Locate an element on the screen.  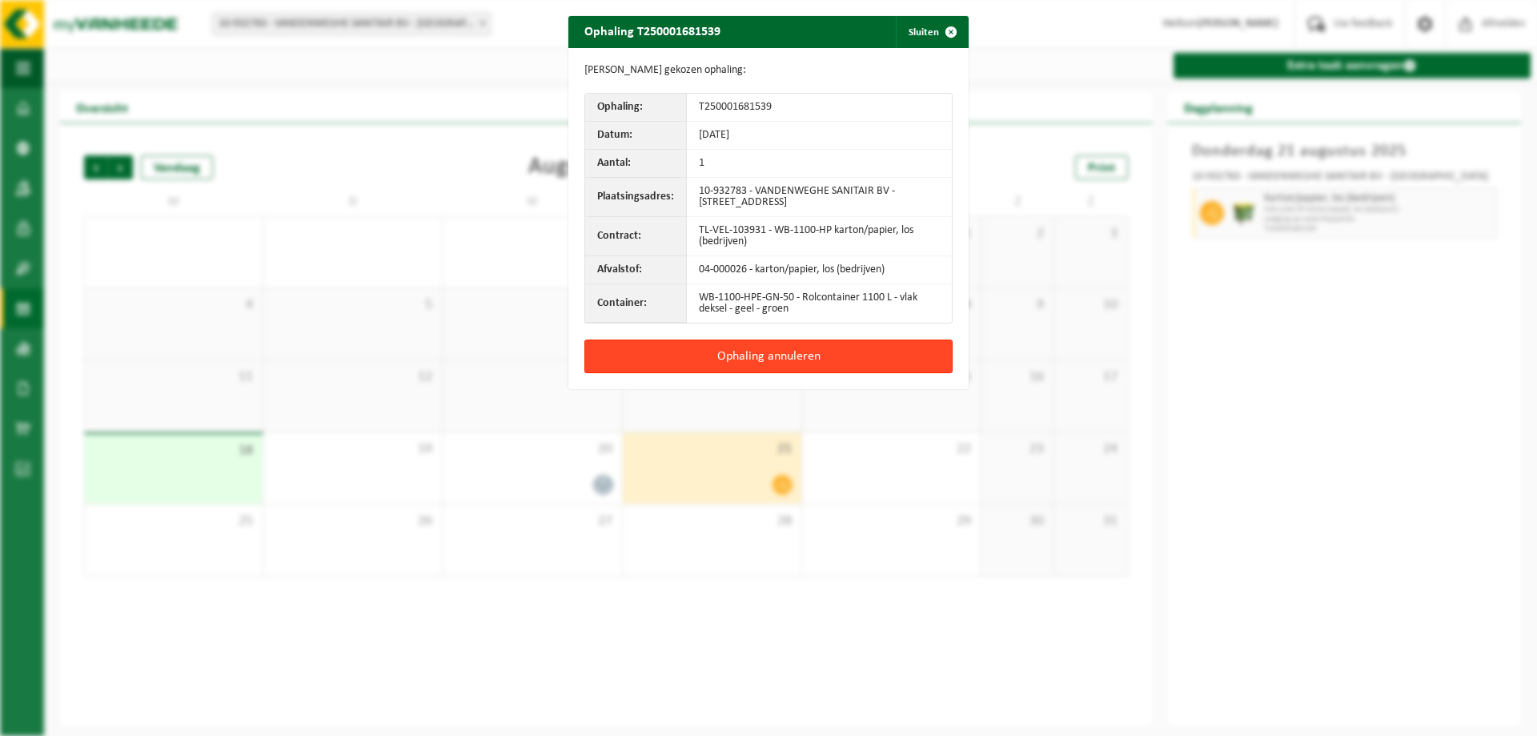
button: Ophaling annuleren is located at coordinates (768, 356).